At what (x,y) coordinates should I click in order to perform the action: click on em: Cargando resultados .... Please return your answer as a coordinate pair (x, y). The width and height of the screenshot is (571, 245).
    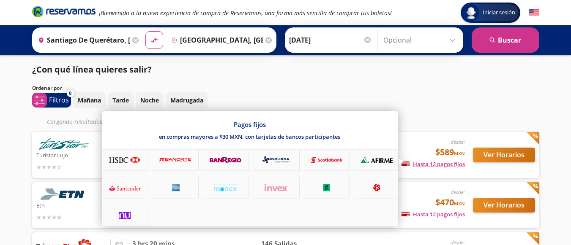
    Looking at the image, I should click on (77, 122).